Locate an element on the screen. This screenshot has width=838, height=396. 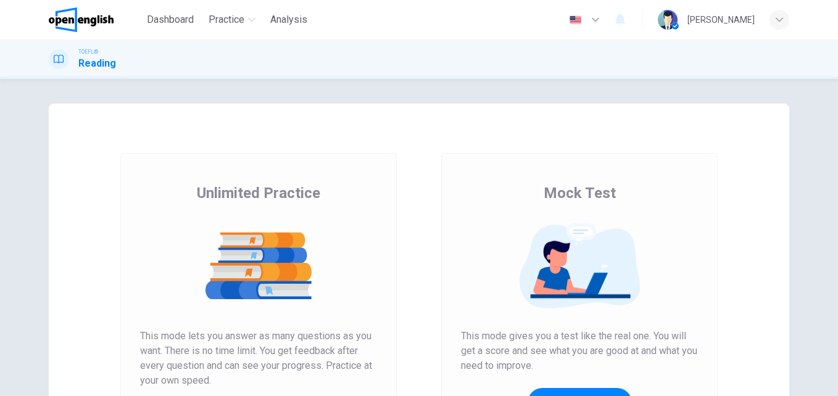
a: OpenEnglish logo is located at coordinates (95, 20).